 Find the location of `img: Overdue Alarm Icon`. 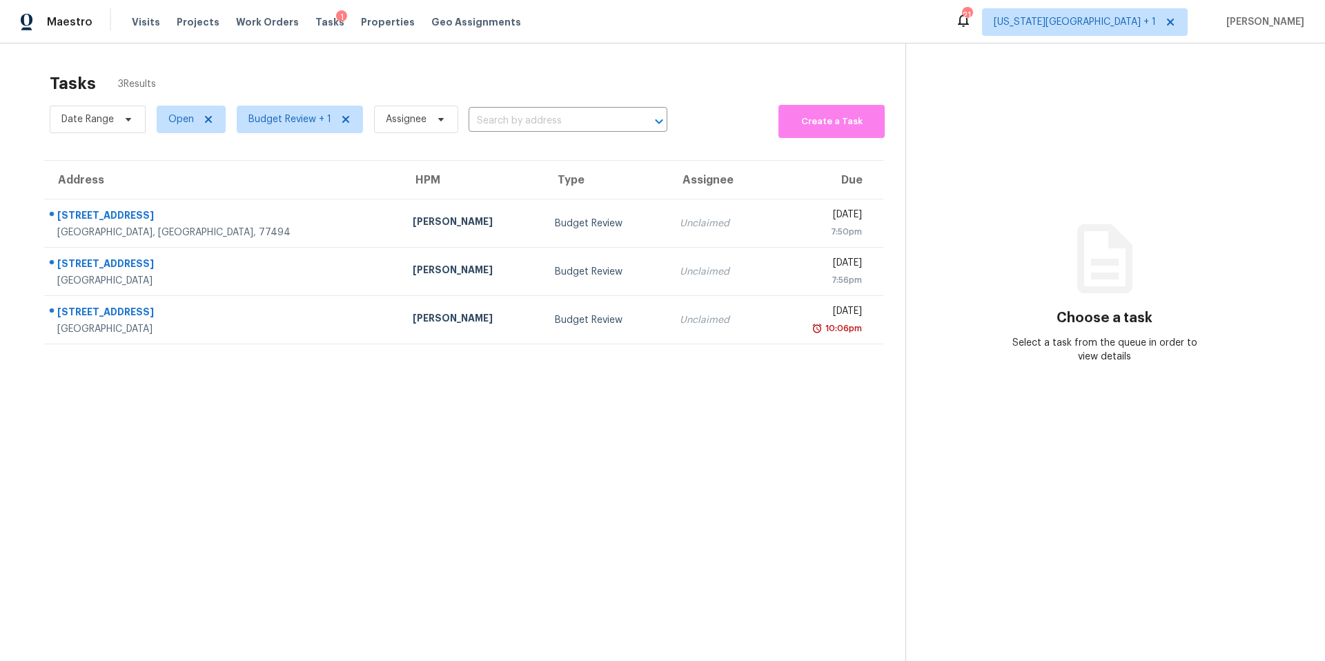

img: Overdue Alarm Icon is located at coordinates (817, 328).